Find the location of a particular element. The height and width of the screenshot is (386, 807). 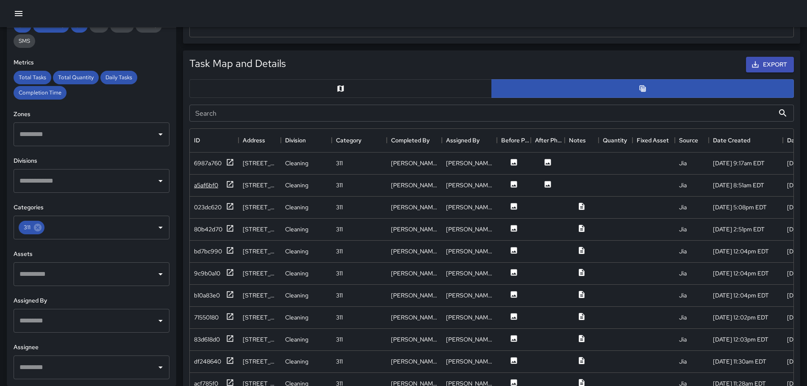

span: Daily Tasks is located at coordinates (119, 77).